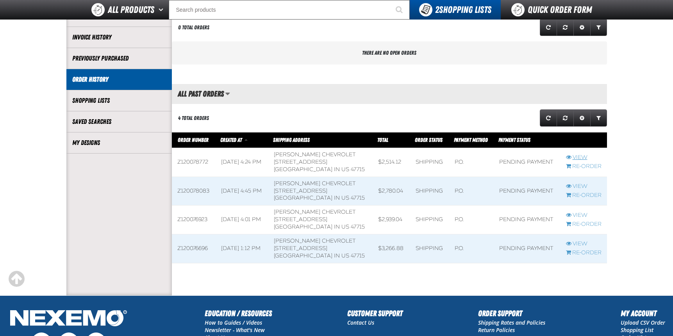 This screenshot has width=673, height=336. What do you see at coordinates (428, 140) in the screenshot?
I see `a: Order Status` at bounding box center [428, 140].